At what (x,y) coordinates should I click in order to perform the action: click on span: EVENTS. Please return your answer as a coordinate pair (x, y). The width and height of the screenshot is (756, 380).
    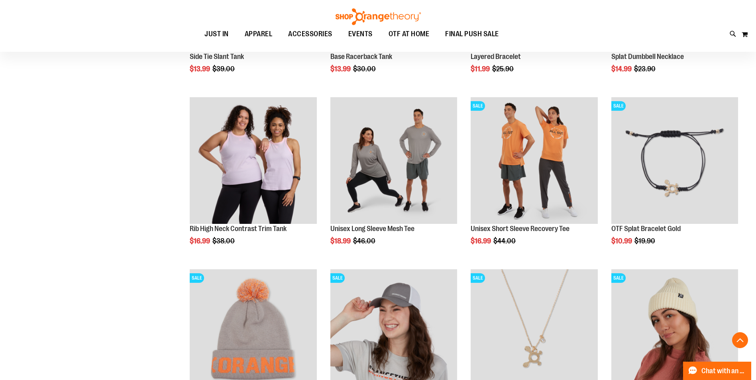
    Looking at the image, I should click on (360, 34).